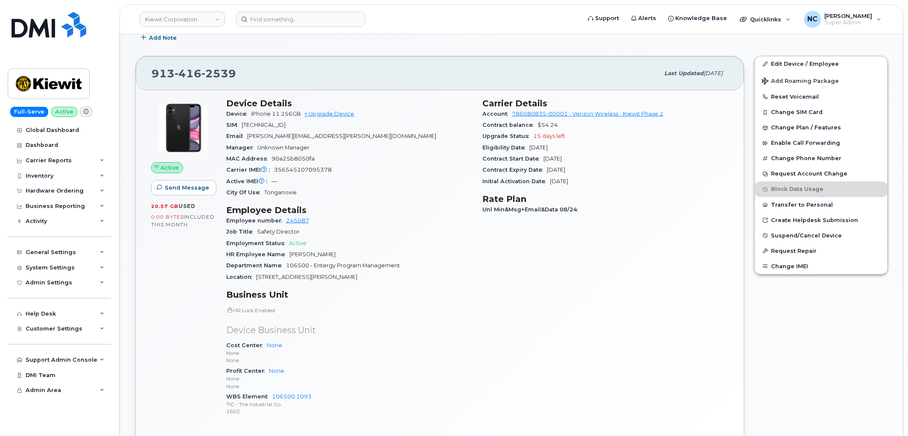 The height and width of the screenshot is (436, 908). I want to click on span: Contract Start Date, so click(513, 158).